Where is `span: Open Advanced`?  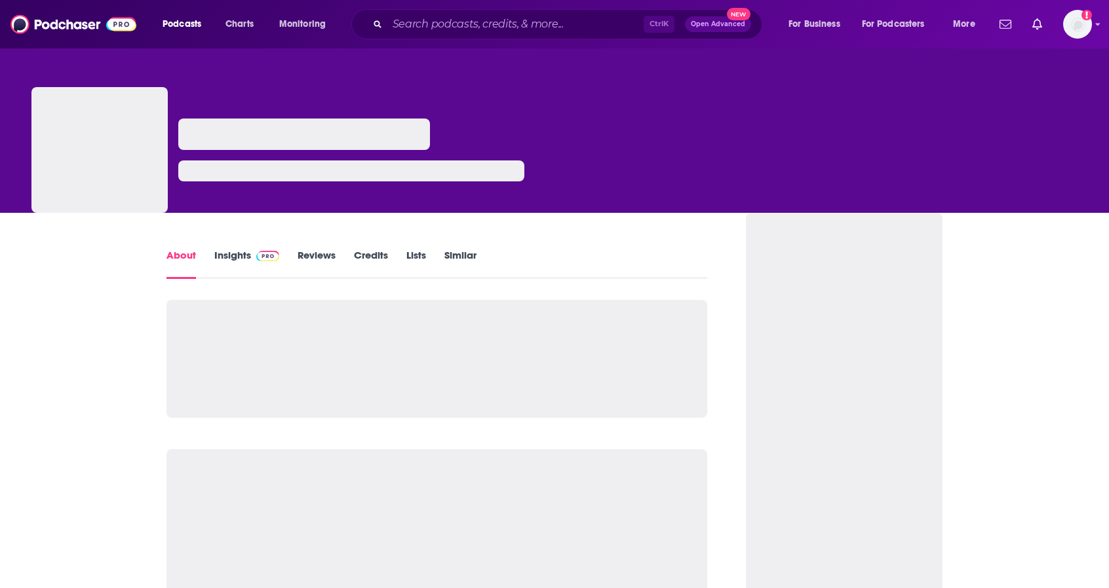 span: Open Advanced is located at coordinates (717, 24).